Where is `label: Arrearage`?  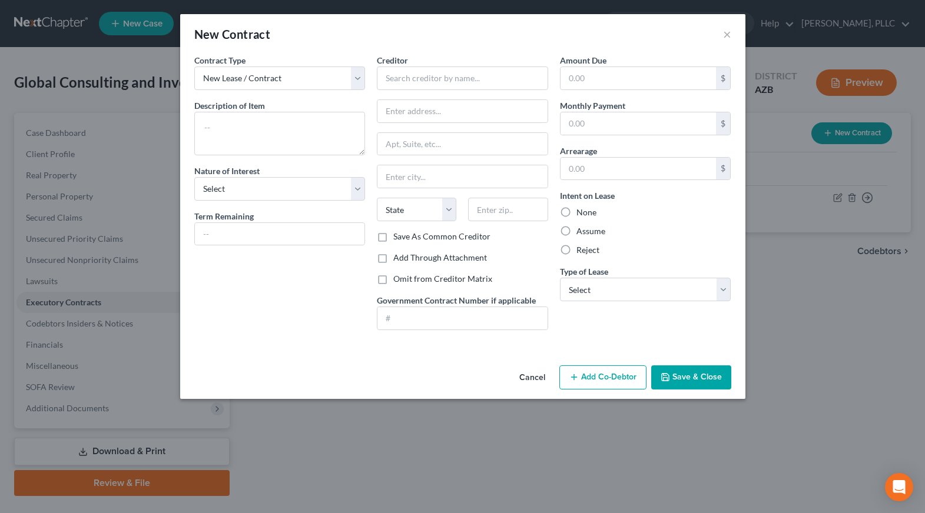 label: Arrearage is located at coordinates (578, 151).